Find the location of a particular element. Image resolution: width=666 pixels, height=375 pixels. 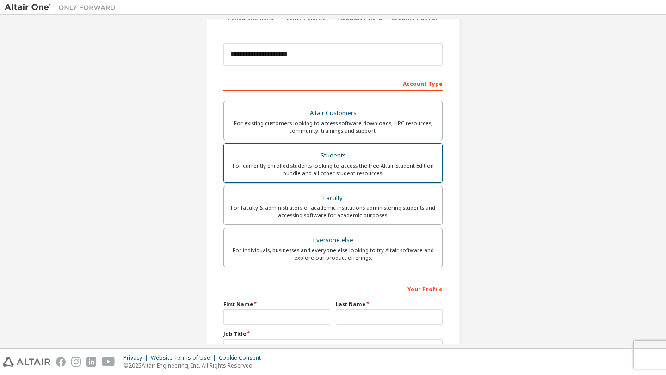

div: For individuals, businesses and everyone else looking to try Altair software and explore our prod... is located at coordinates (333, 254).